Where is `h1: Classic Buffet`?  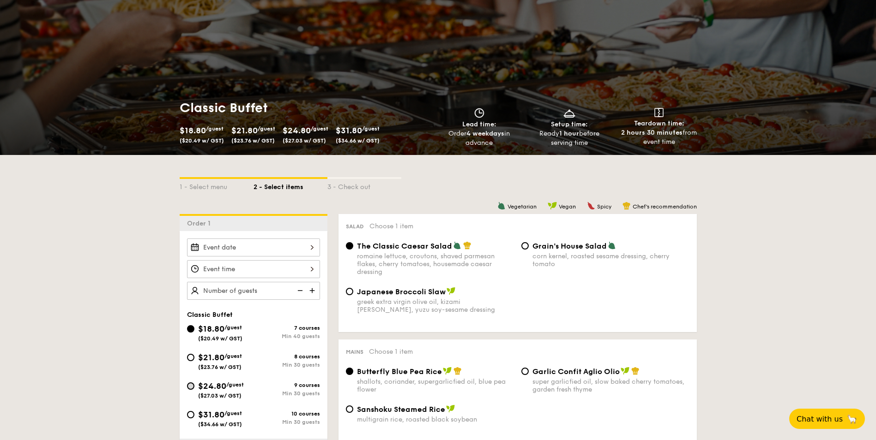
h1: Classic Buffet is located at coordinates (307, 108).